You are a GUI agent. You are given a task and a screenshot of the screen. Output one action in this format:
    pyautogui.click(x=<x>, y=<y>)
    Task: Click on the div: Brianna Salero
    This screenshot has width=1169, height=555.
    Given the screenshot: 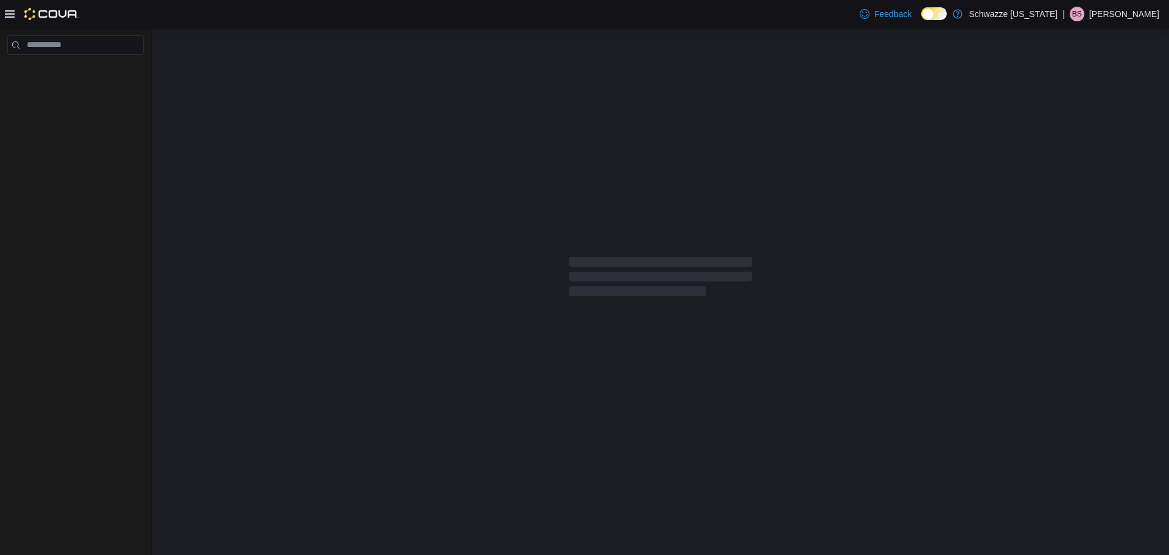 What is the action you would take?
    pyautogui.click(x=1077, y=14)
    